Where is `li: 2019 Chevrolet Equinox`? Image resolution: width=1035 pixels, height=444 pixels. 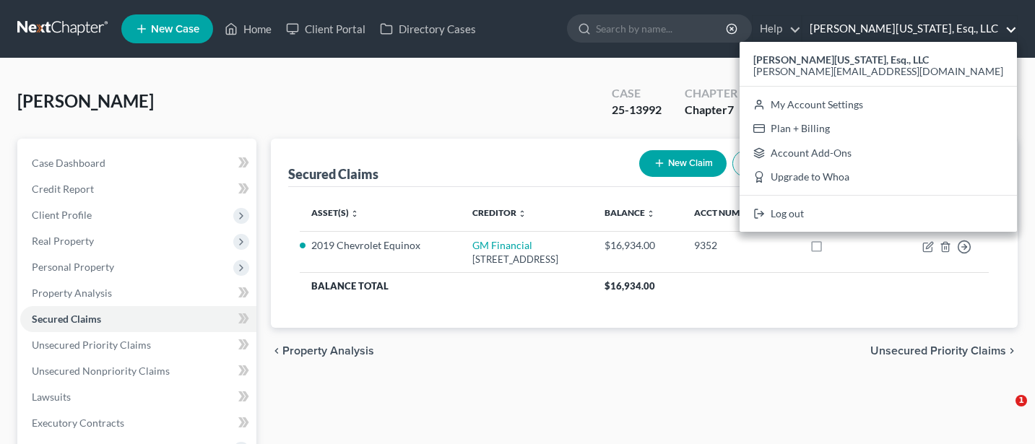
li: 2019 Chevrolet Equinox is located at coordinates (380, 246).